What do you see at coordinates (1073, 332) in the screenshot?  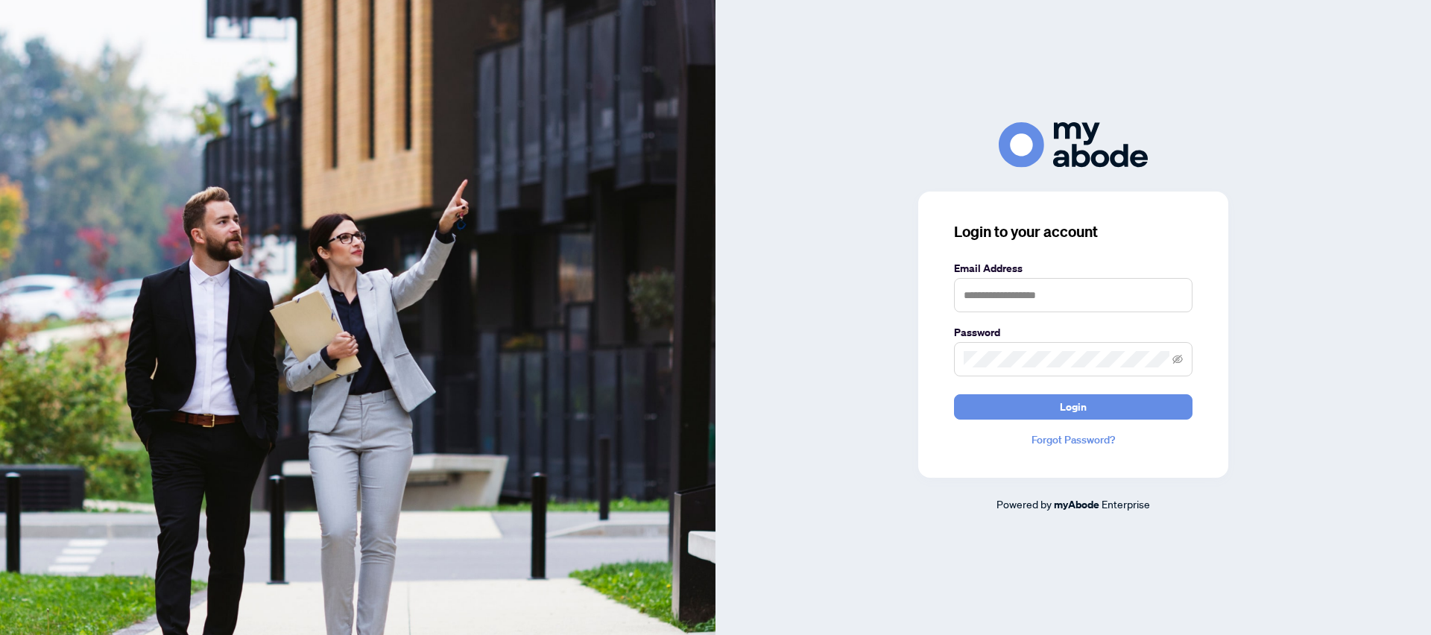 I see `label: Password` at bounding box center [1073, 332].